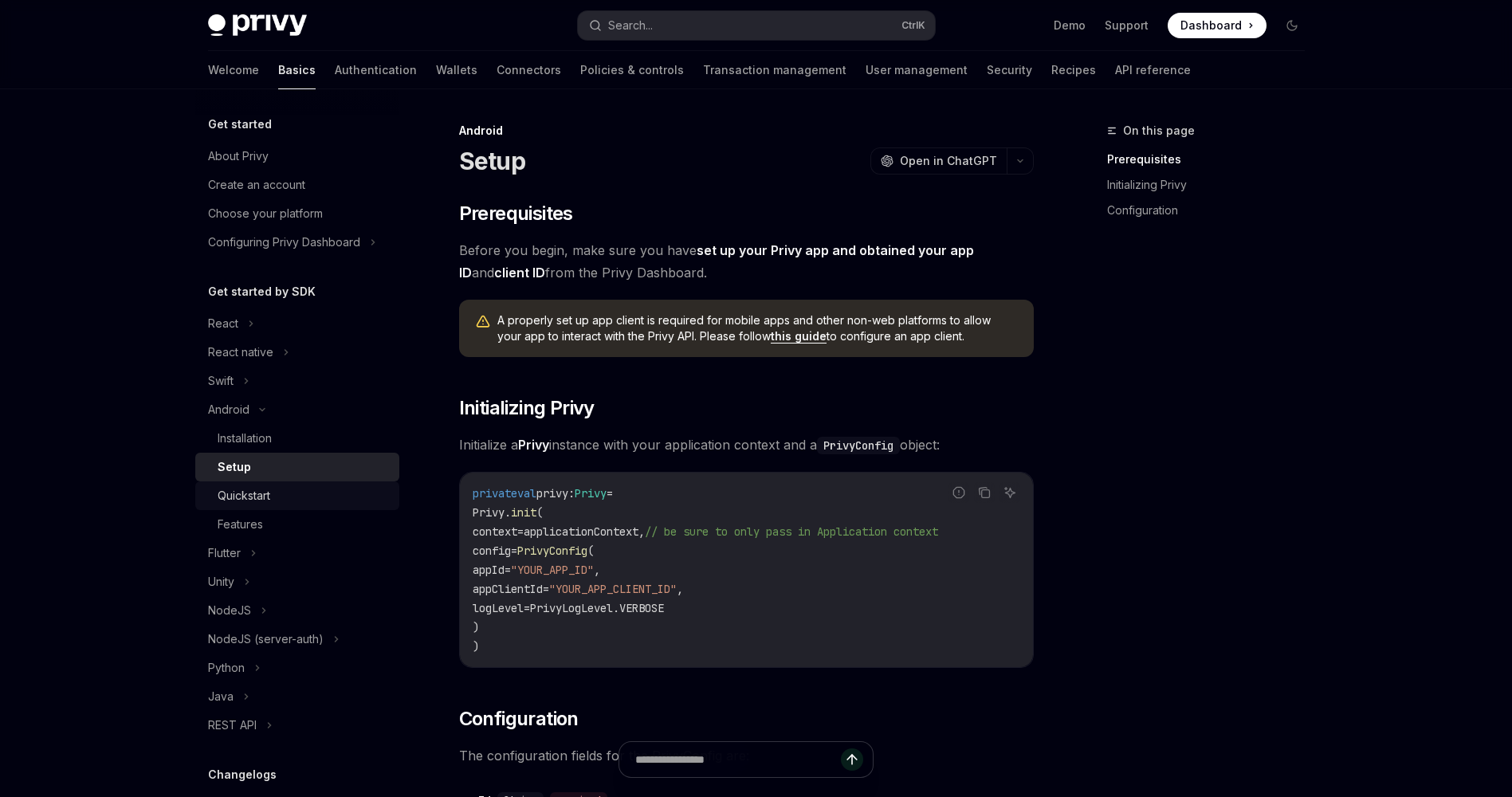 The image size is (1512, 797). Describe the element at coordinates (241, 352) in the screenshot. I see `div: React native` at that location.